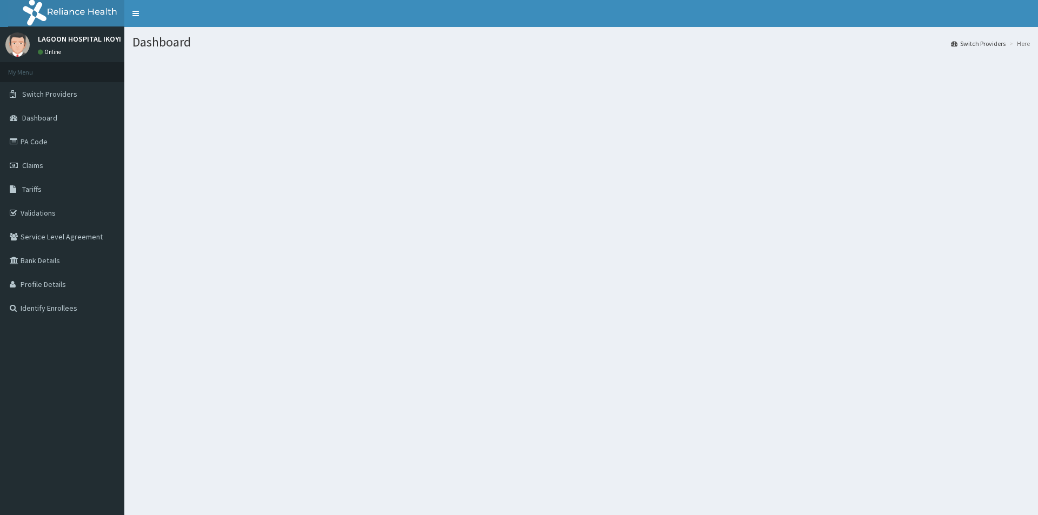  What do you see at coordinates (581, 42) in the screenshot?
I see `h1: Dashboard` at bounding box center [581, 42].